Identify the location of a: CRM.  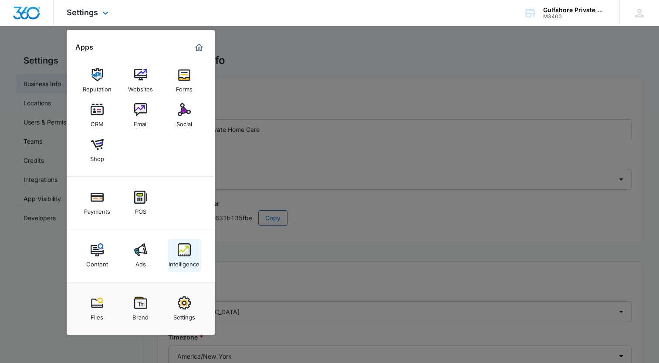
(97, 115).